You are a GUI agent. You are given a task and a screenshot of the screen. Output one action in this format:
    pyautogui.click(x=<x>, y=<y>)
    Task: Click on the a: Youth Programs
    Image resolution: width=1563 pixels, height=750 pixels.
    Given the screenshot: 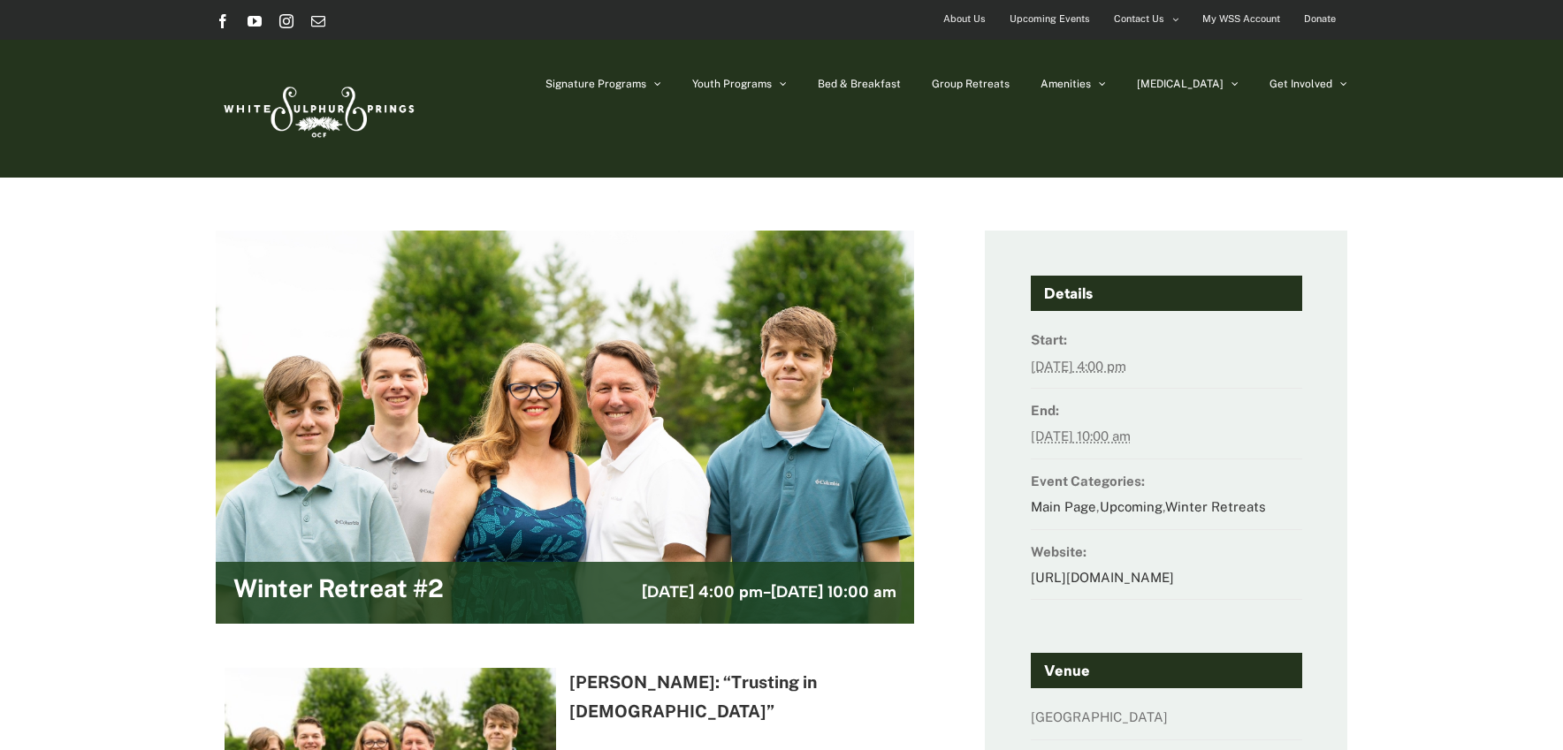 What is the action you would take?
    pyautogui.click(x=739, y=84)
    